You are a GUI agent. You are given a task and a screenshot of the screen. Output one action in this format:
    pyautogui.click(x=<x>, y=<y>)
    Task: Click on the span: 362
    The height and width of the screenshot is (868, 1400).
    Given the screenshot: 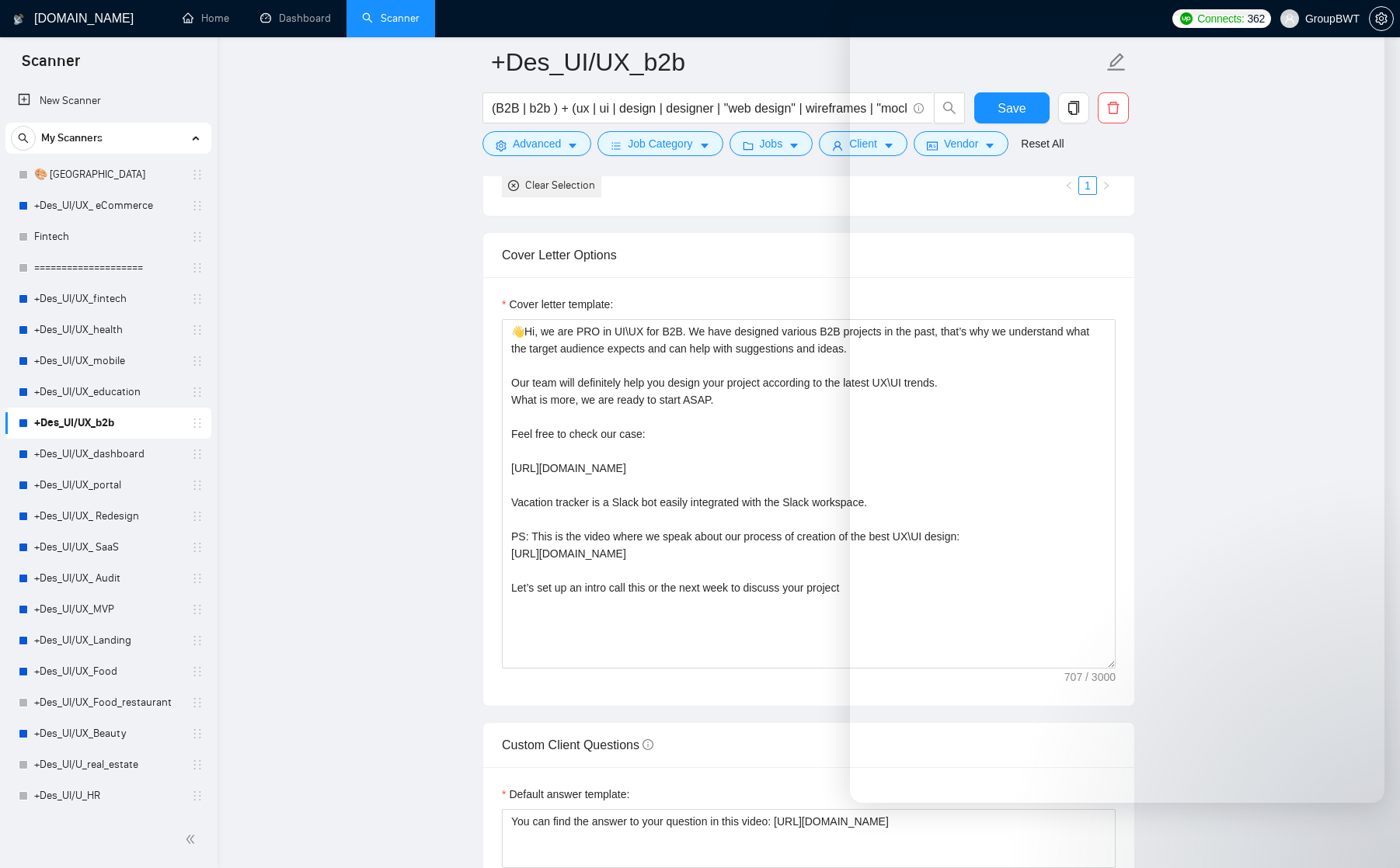 What is the action you would take?
    pyautogui.click(x=1256, y=19)
    